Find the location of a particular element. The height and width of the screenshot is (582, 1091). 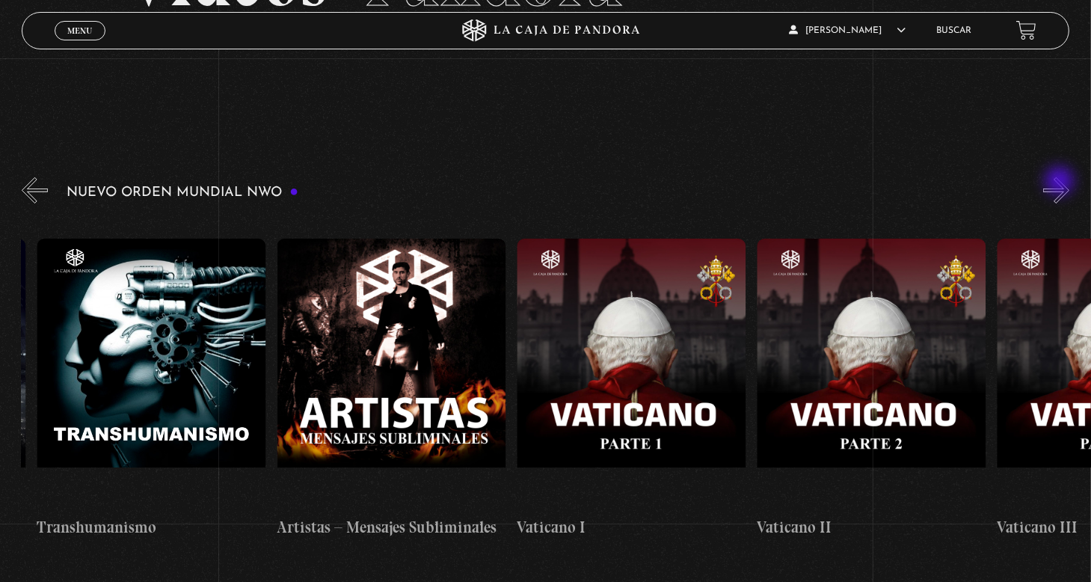

a: Vaticano I is located at coordinates (631, 388).